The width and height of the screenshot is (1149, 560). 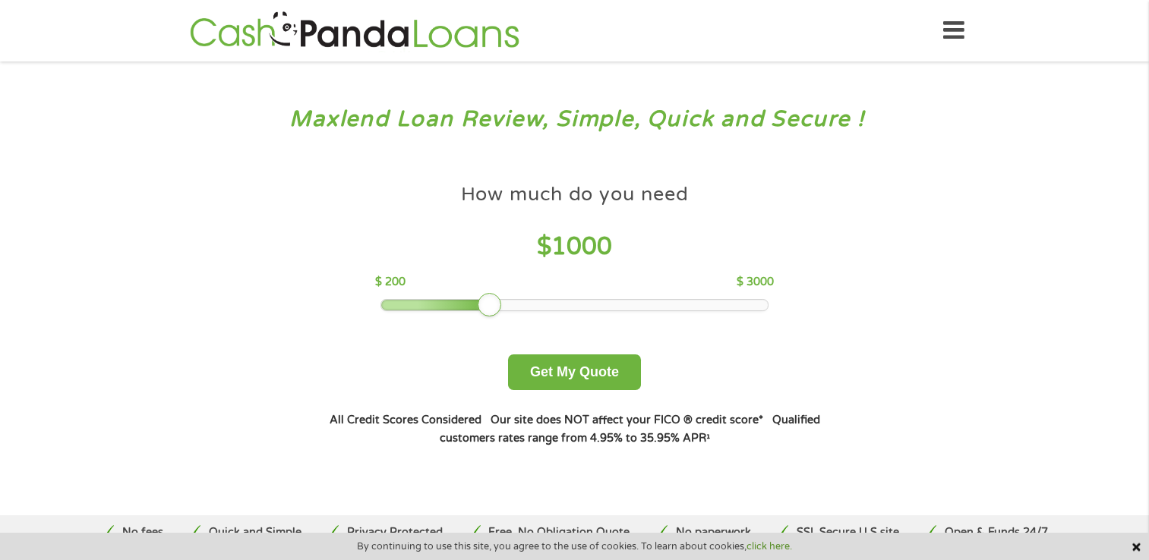 What do you see at coordinates (582, 247) in the screenshot?
I see `span: 1000` at bounding box center [582, 247].